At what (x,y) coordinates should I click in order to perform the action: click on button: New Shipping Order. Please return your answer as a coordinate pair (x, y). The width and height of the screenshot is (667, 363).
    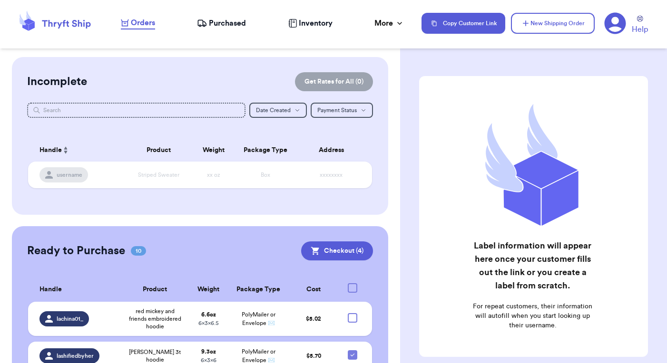
    Looking at the image, I should click on (553, 23).